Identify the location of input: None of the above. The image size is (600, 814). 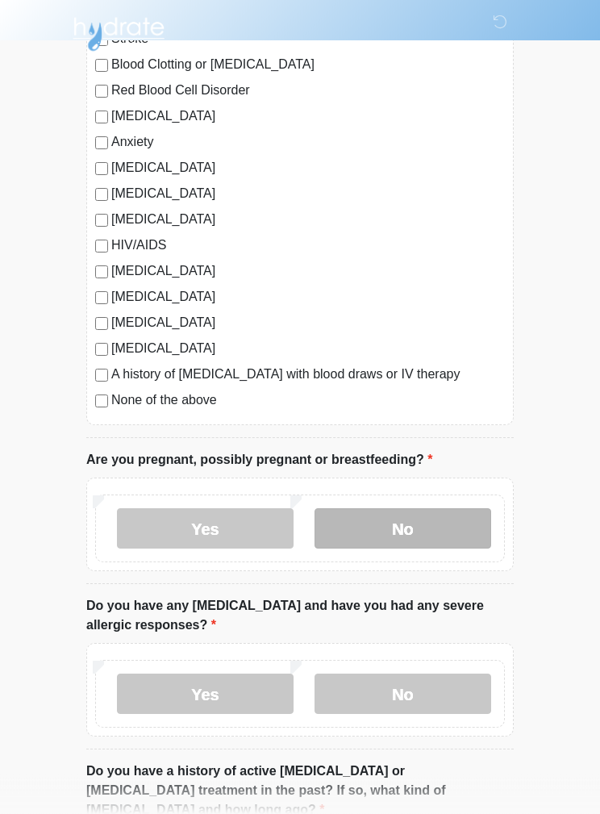
(102, 402).